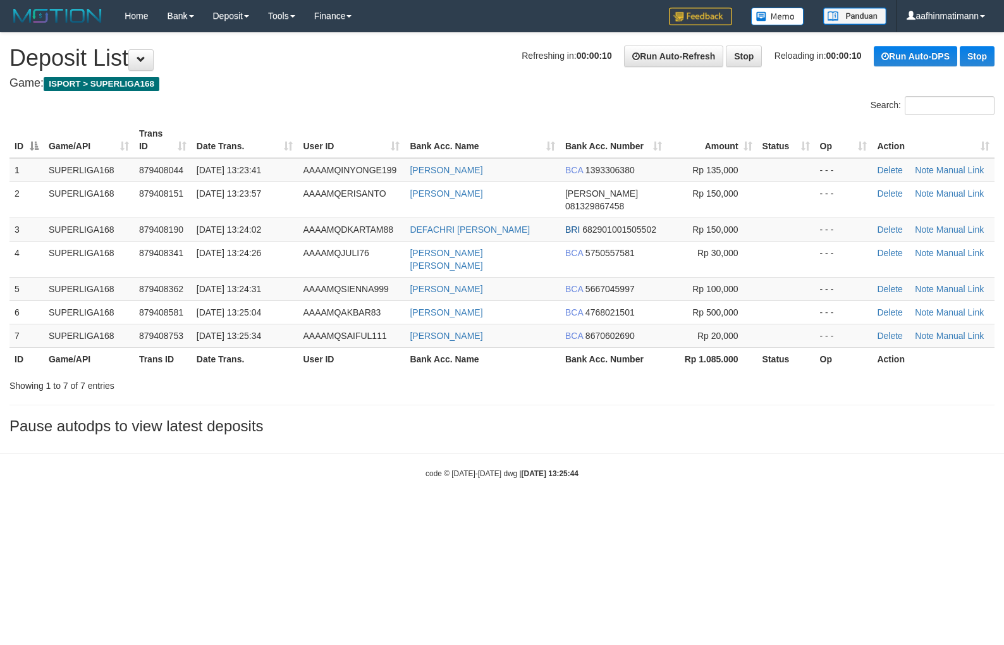 This screenshot has width=1004, height=645. I want to click on span: Copy 5667045997 to clipboard, so click(610, 289).